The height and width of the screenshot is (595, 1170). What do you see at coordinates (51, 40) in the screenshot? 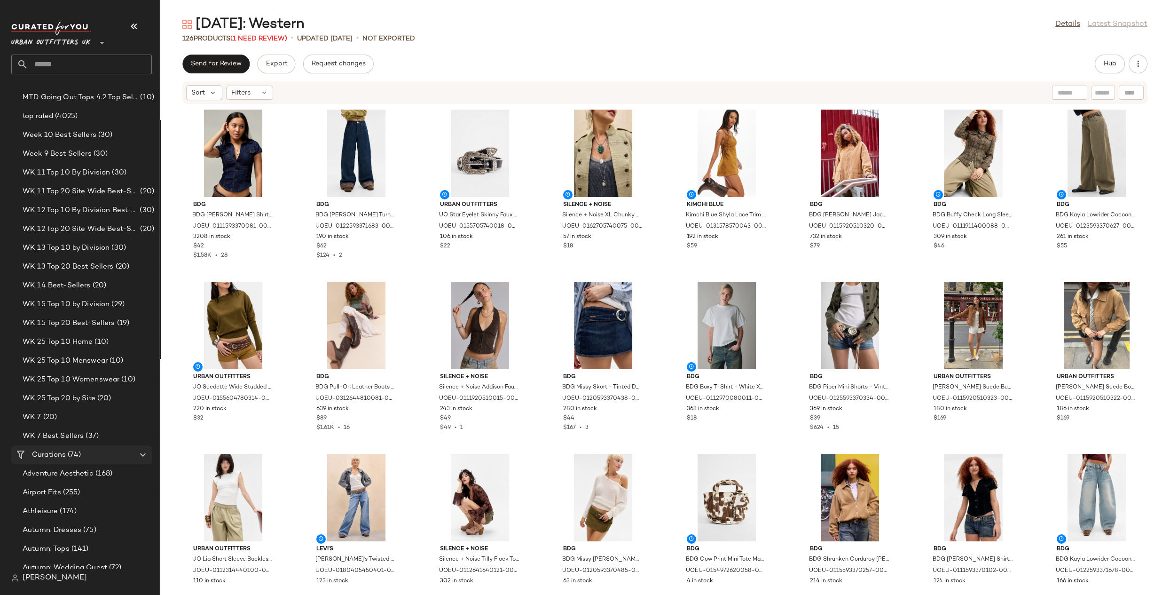
I see `span: Urban Outfitters UK` at bounding box center [51, 40].